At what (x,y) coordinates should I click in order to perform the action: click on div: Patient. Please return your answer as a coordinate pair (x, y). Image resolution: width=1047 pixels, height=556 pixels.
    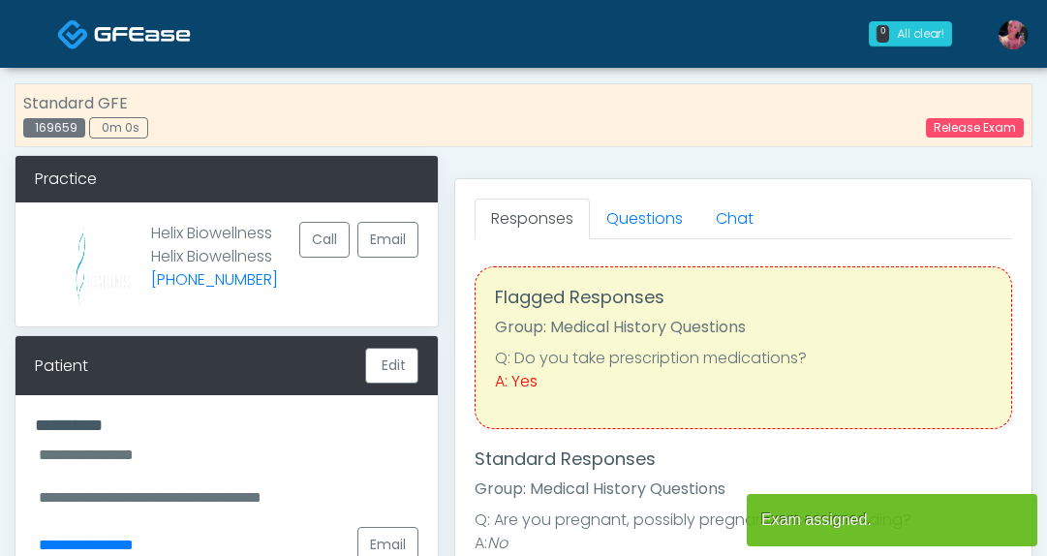
    Looking at the image, I should click on (61, 366).